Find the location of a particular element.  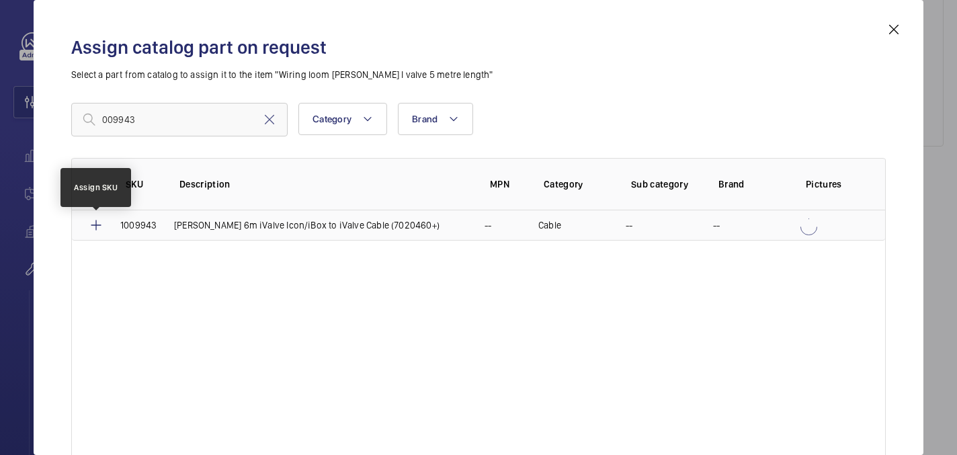

span: Category is located at coordinates (332, 119).